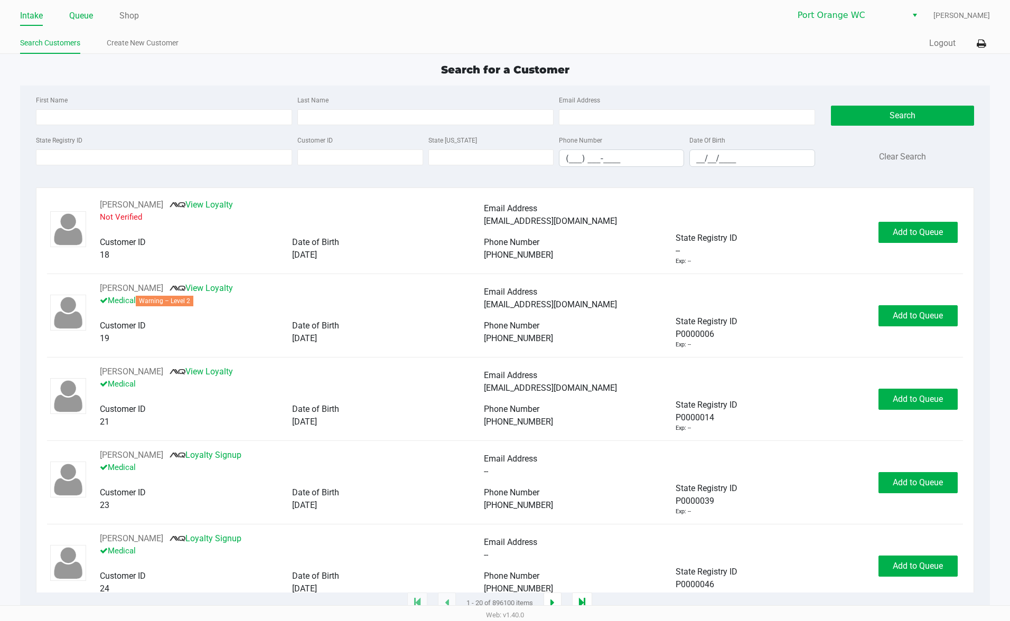 Image resolution: width=1010 pixels, height=621 pixels. I want to click on app-submit-button: Move to last page, so click(582, 603).